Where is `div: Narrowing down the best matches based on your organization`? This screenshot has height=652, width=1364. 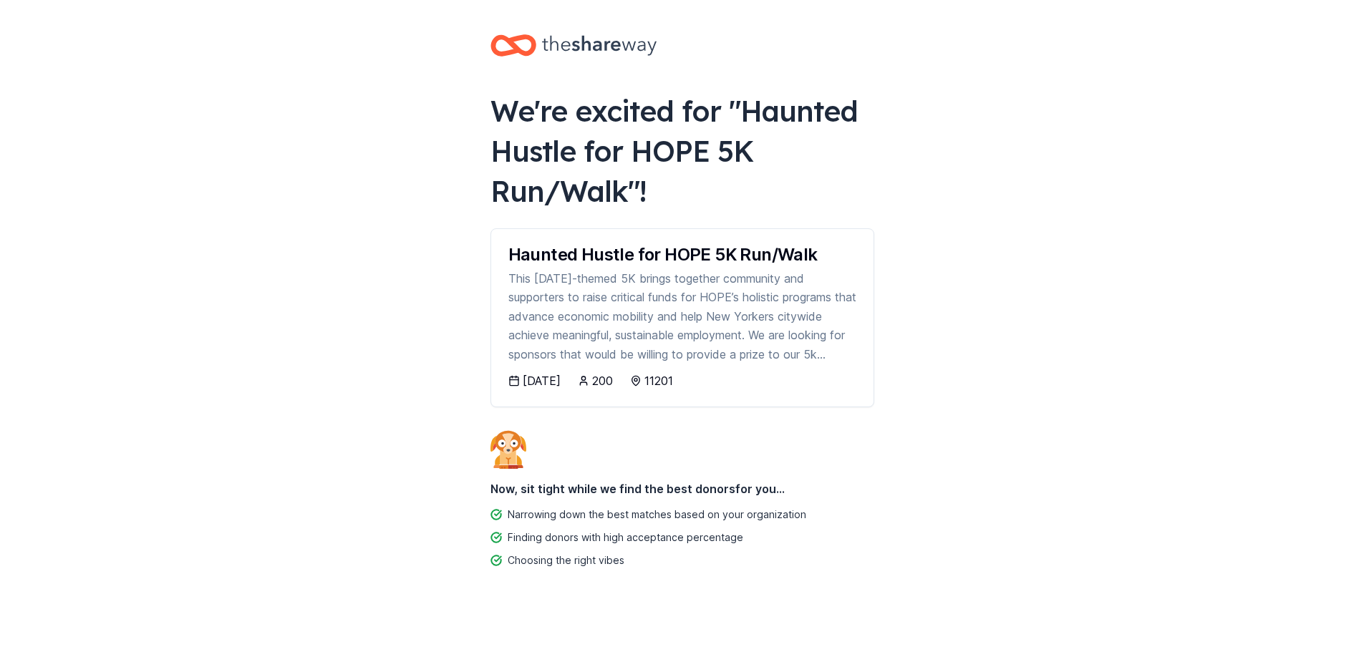 div: Narrowing down the best matches based on your organization is located at coordinates (656, 515).